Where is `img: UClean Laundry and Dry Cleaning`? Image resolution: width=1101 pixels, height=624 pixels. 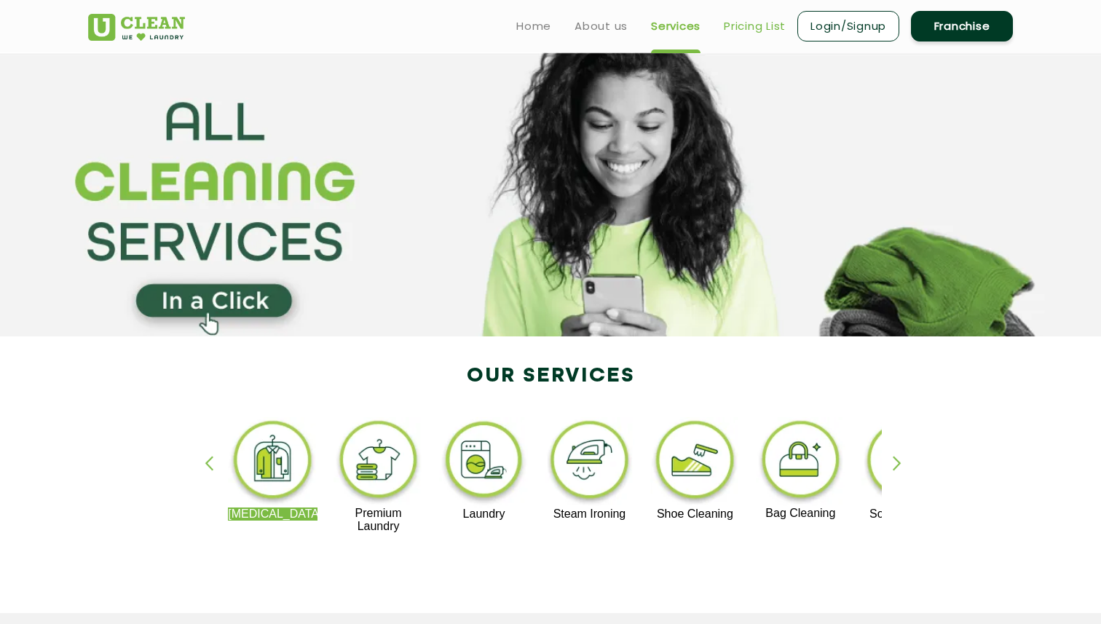 img: UClean Laundry and Dry Cleaning is located at coordinates (136, 27).